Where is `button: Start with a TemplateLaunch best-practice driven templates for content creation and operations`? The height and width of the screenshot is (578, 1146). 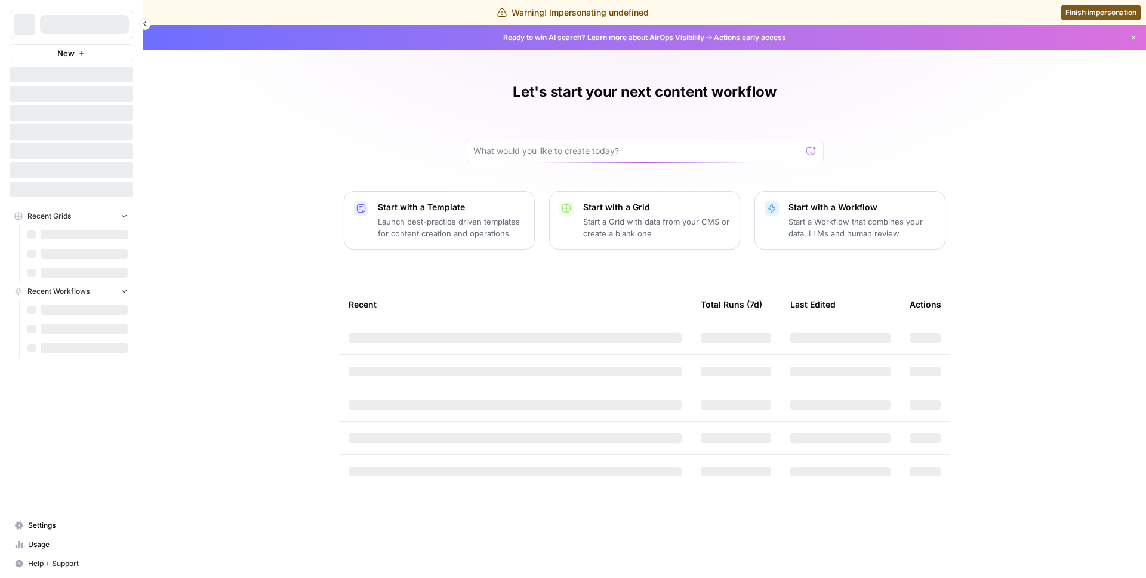
button: Start with a TemplateLaunch best-practice driven templates for content creation and operations is located at coordinates (439, 220).